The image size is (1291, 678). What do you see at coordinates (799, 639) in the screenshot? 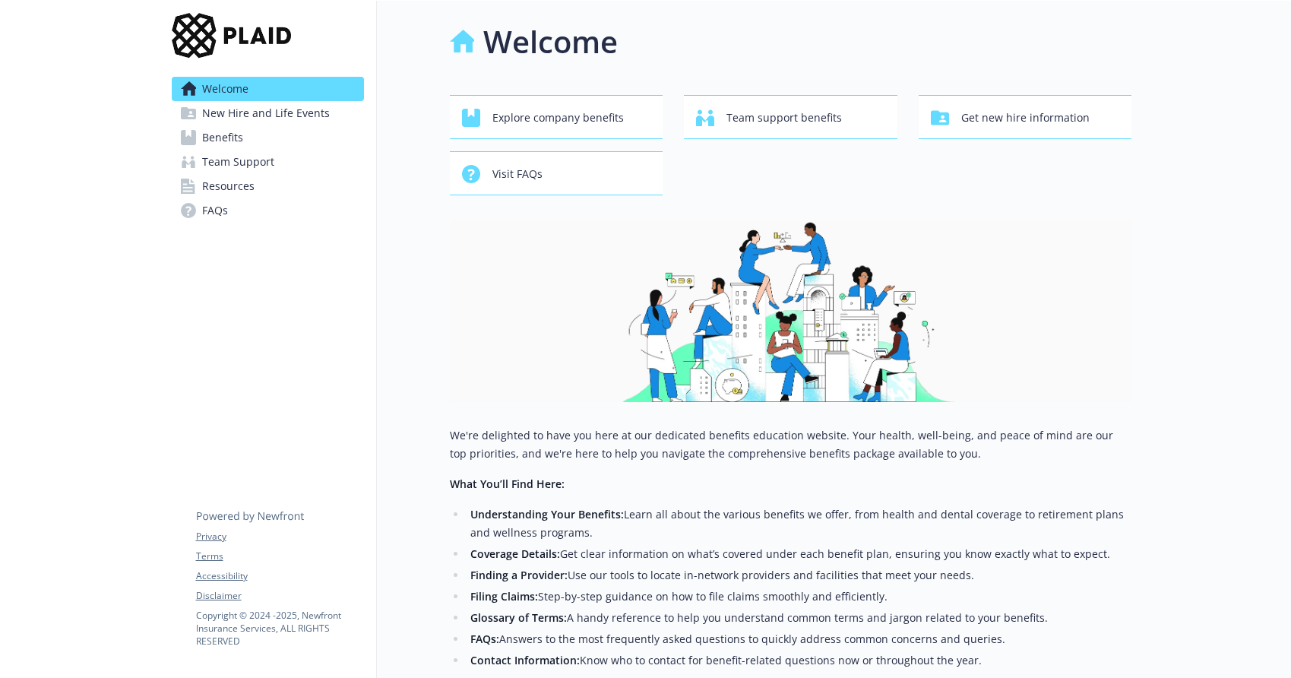
I see `li: Answers to the most frequently asked questions to quickly address common concerns and queries.` at bounding box center [799, 639].